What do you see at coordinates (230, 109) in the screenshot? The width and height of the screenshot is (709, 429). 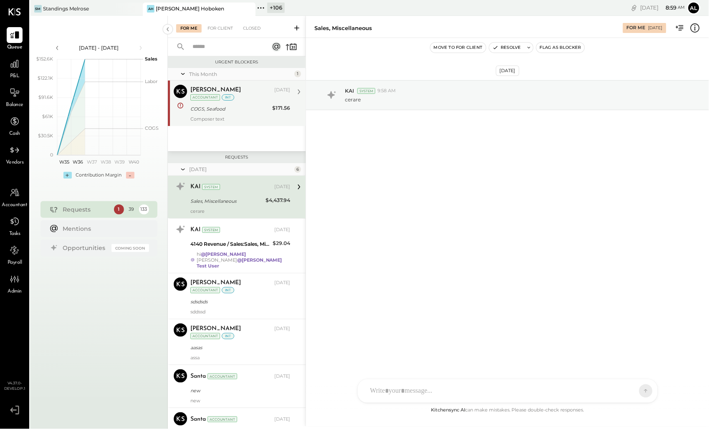 I see `div: COGS, Seafood` at bounding box center [230, 109].